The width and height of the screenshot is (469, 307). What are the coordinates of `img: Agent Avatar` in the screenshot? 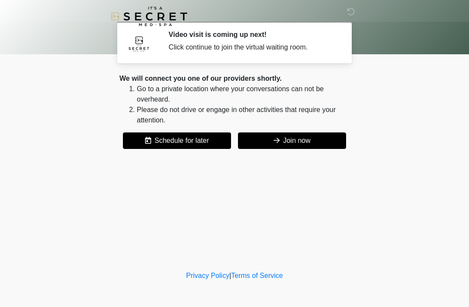 It's located at (139, 43).